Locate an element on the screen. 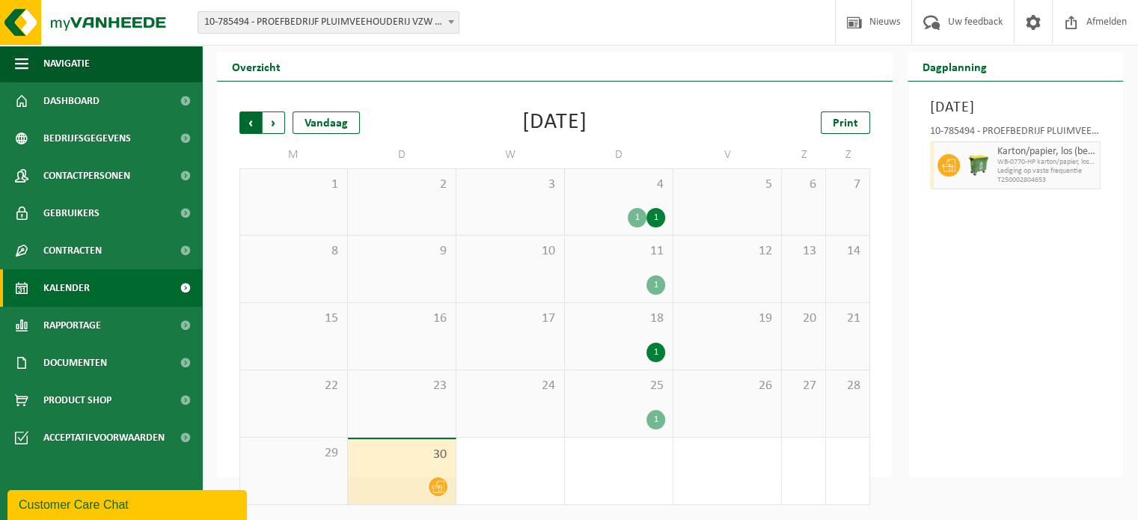 Image resolution: width=1138 pixels, height=520 pixels. span: 3 is located at coordinates (510, 185).